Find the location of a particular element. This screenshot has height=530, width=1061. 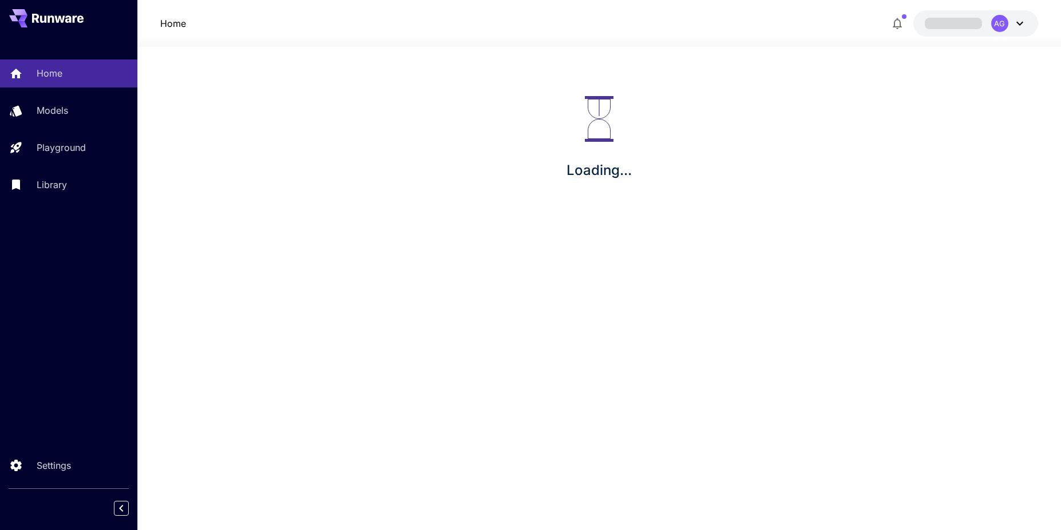

button: Collapse sidebar is located at coordinates (121, 509).